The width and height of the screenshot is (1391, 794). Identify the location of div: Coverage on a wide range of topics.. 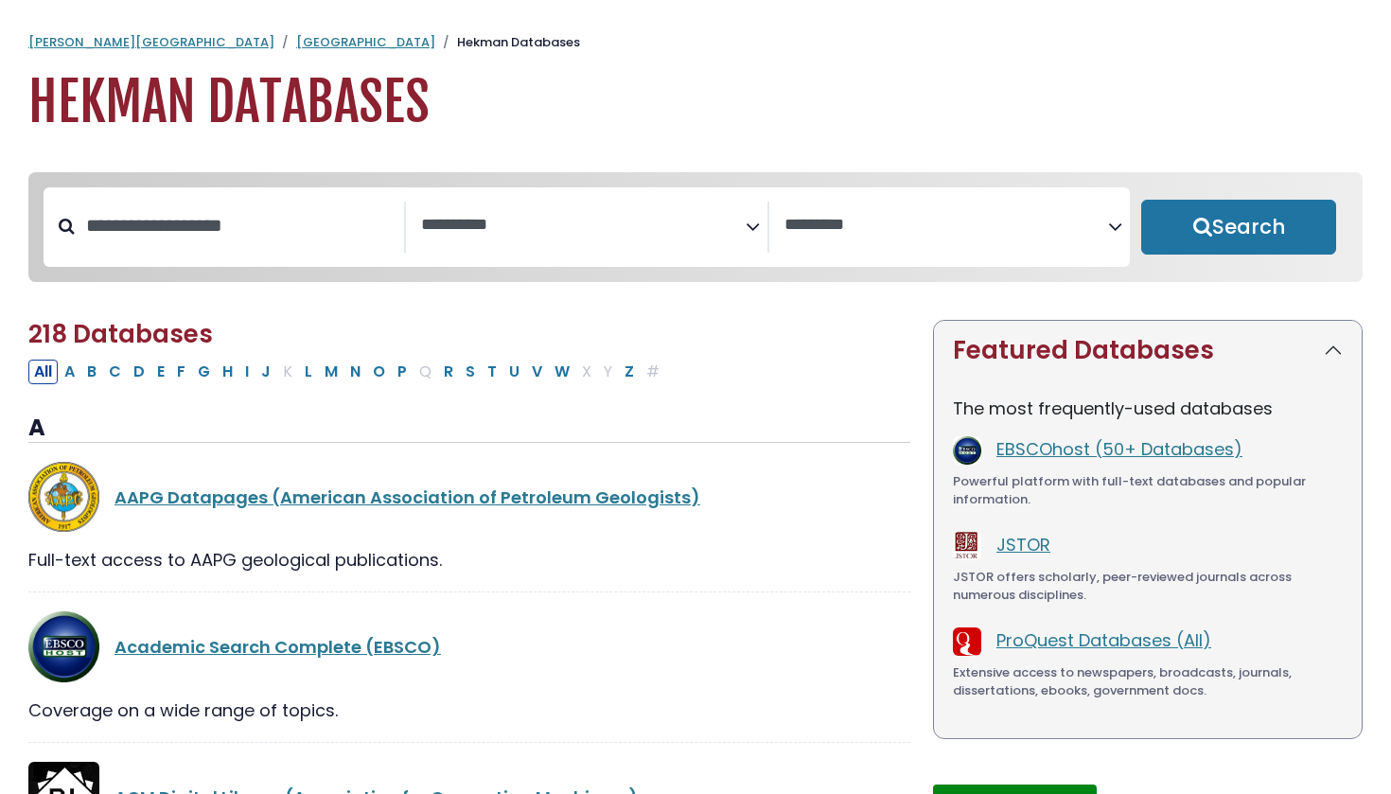
(469, 710).